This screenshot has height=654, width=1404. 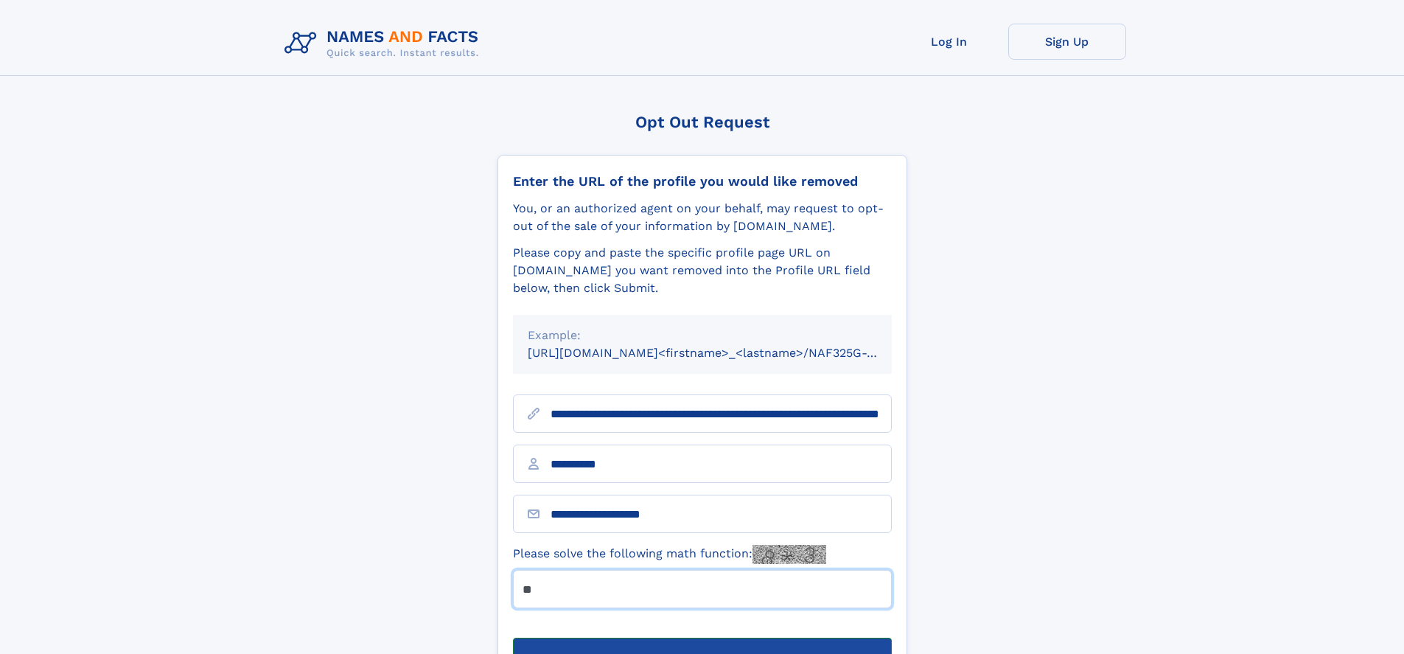 What do you see at coordinates (385, 43) in the screenshot?
I see `img: Logo Names and Facts` at bounding box center [385, 43].